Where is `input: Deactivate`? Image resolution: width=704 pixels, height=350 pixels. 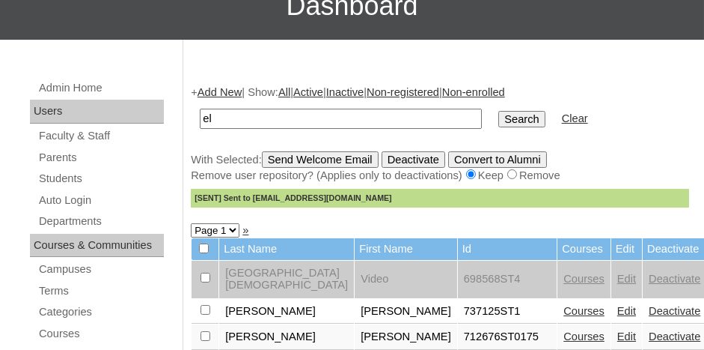 input: Deactivate is located at coordinates (413, 159).